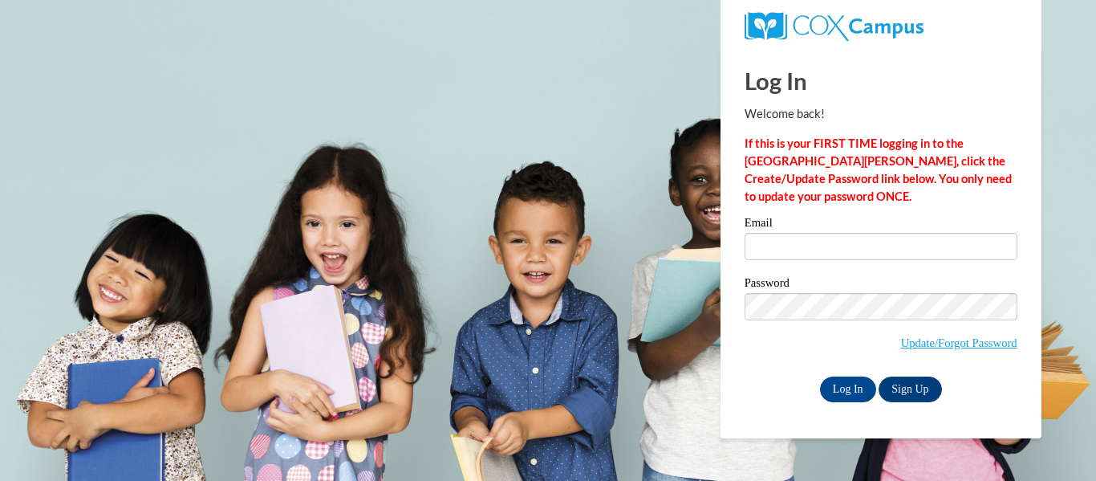 The image size is (1096, 481). What do you see at coordinates (881, 80) in the screenshot?
I see `h1: Log In` at bounding box center [881, 80].